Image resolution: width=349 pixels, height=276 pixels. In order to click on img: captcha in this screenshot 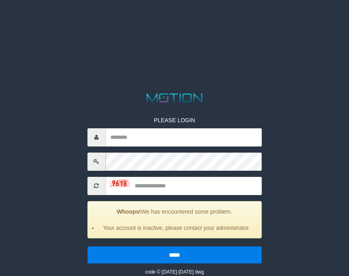, I will do `click(120, 183)`.